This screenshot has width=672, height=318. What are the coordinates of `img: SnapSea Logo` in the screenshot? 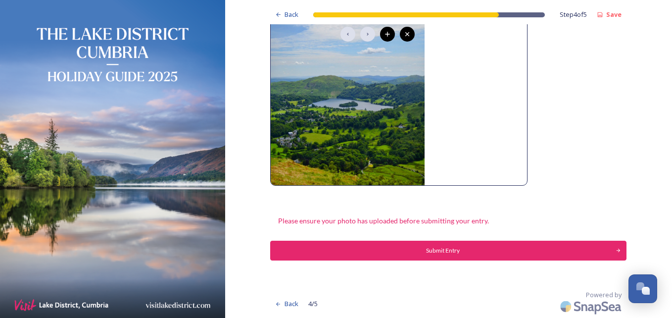 It's located at (592, 306).